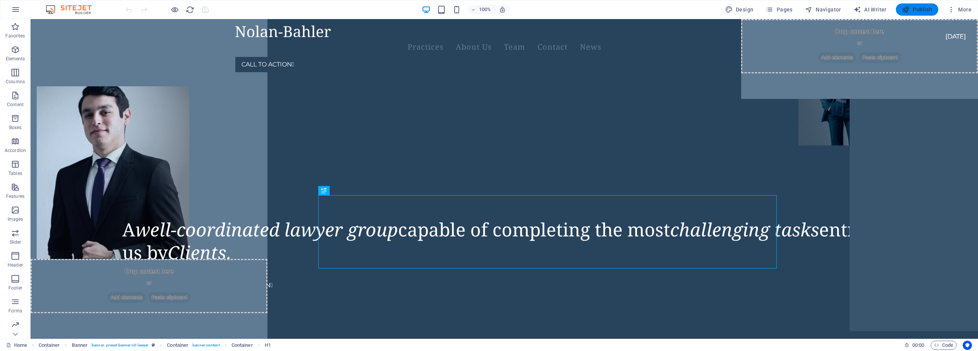 This screenshot has width=978, height=351. Describe the element at coordinates (190, 10) in the screenshot. I see `i: Reload page` at that location.